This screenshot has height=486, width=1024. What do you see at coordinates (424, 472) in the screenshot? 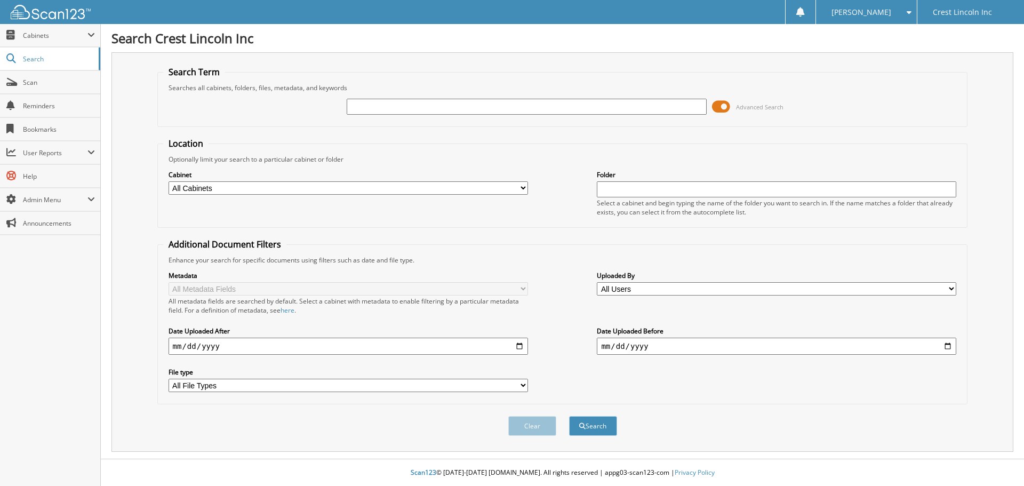
I see `span: Scan123` at bounding box center [424, 472].